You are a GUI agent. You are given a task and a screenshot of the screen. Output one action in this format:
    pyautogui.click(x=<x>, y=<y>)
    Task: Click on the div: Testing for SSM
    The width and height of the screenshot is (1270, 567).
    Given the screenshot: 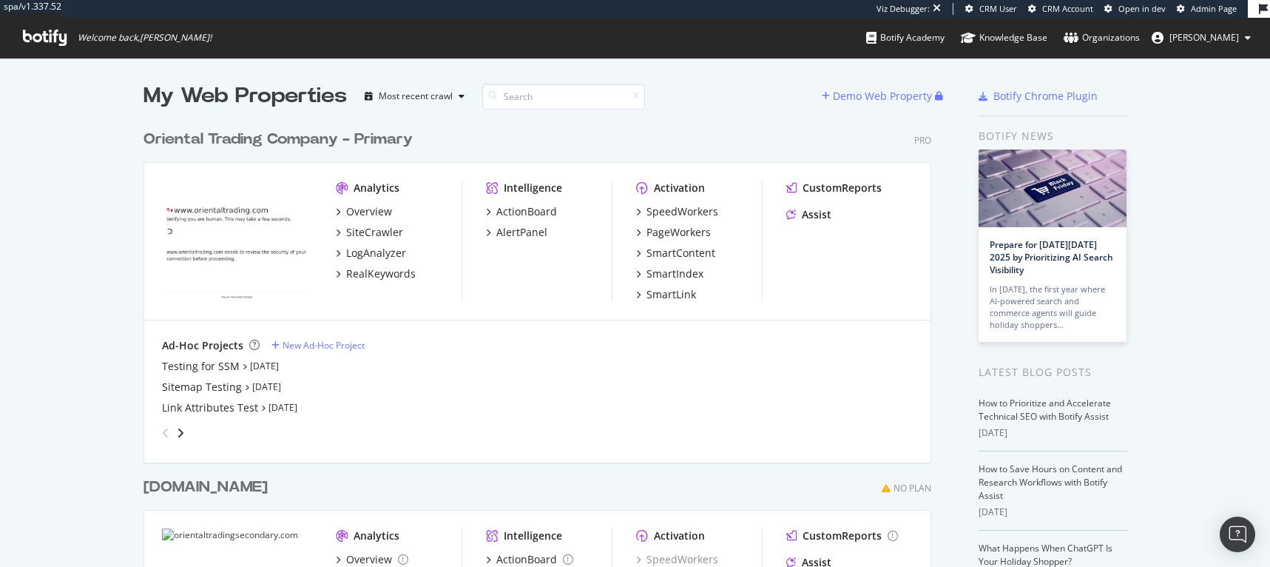 What is the action you would take?
    pyautogui.click(x=200, y=366)
    